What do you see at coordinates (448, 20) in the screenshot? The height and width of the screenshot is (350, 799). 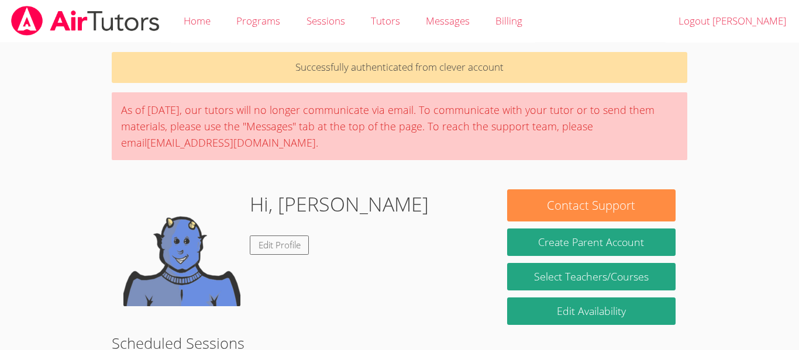 I see `span: Messages` at bounding box center [448, 20].